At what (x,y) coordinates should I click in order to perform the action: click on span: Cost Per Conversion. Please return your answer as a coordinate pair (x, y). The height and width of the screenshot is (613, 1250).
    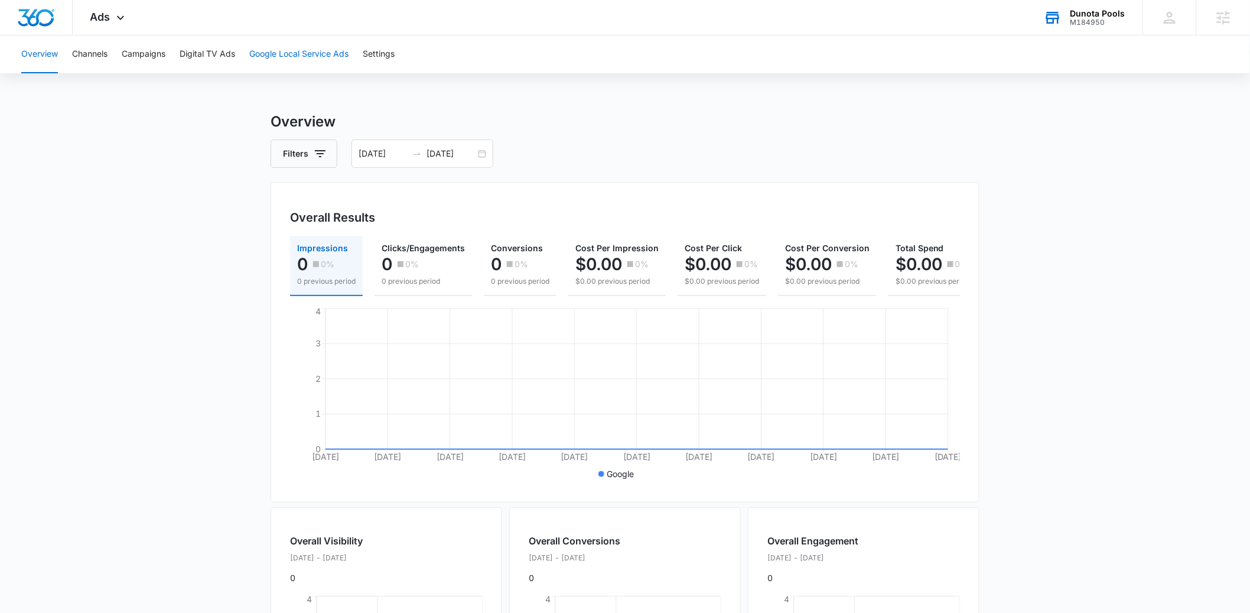
    Looking at the image, I should click on (827, 248).